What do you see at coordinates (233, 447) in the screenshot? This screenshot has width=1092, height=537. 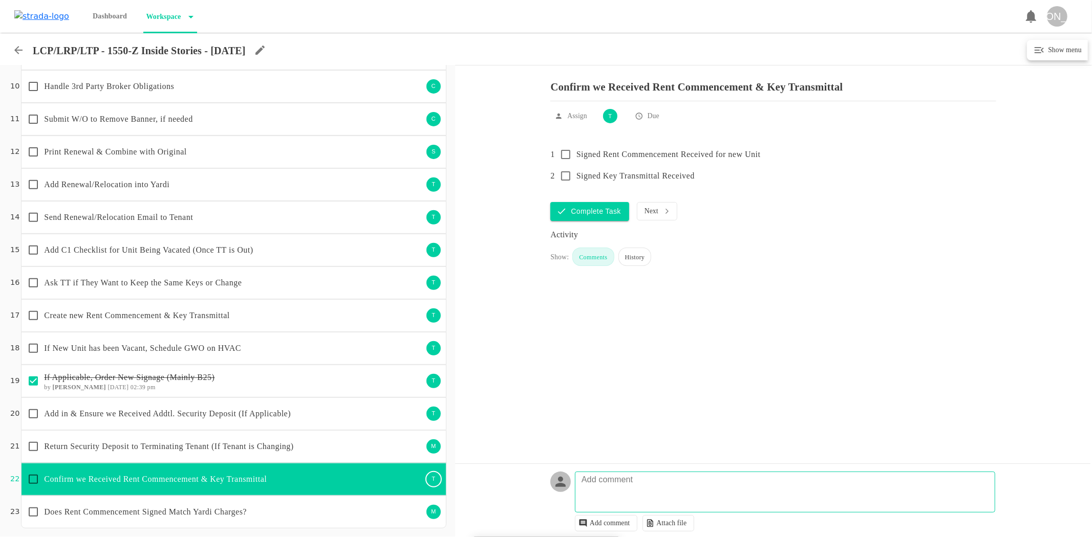 I see `p: Return Security Deposit to Terminating Tenant (If Tenant is Changing)` at bounding box center [233, 447].